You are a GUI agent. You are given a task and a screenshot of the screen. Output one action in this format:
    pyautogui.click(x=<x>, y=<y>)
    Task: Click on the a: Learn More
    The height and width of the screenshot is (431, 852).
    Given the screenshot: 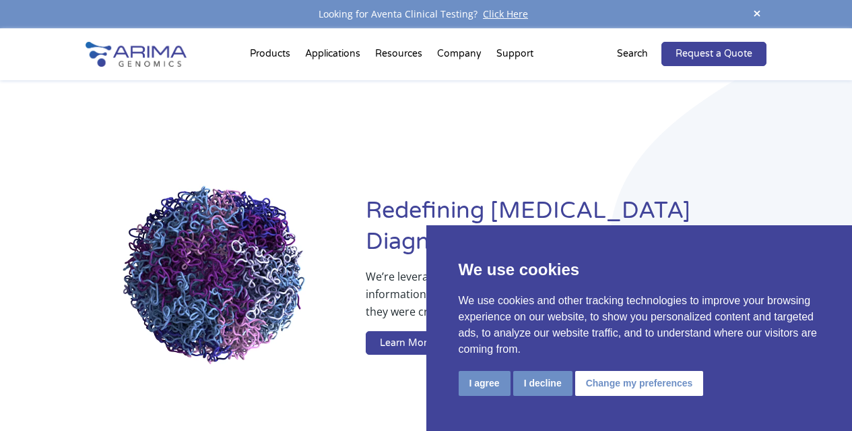 What is the action you would take?
    pyautogui.click(x=406, y=343)
    